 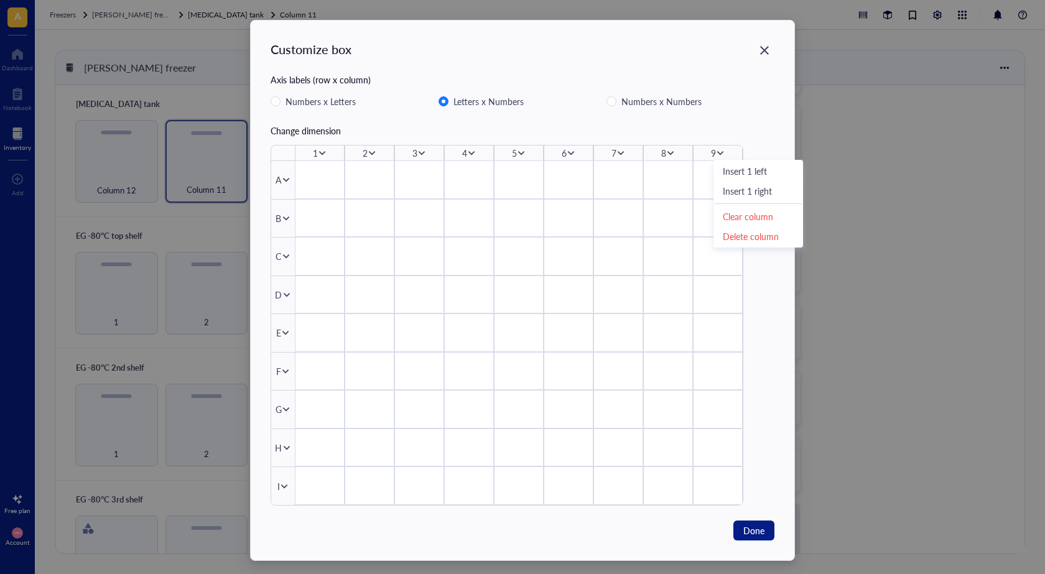 I want to click on div: 9, so click(x=713, y=153).